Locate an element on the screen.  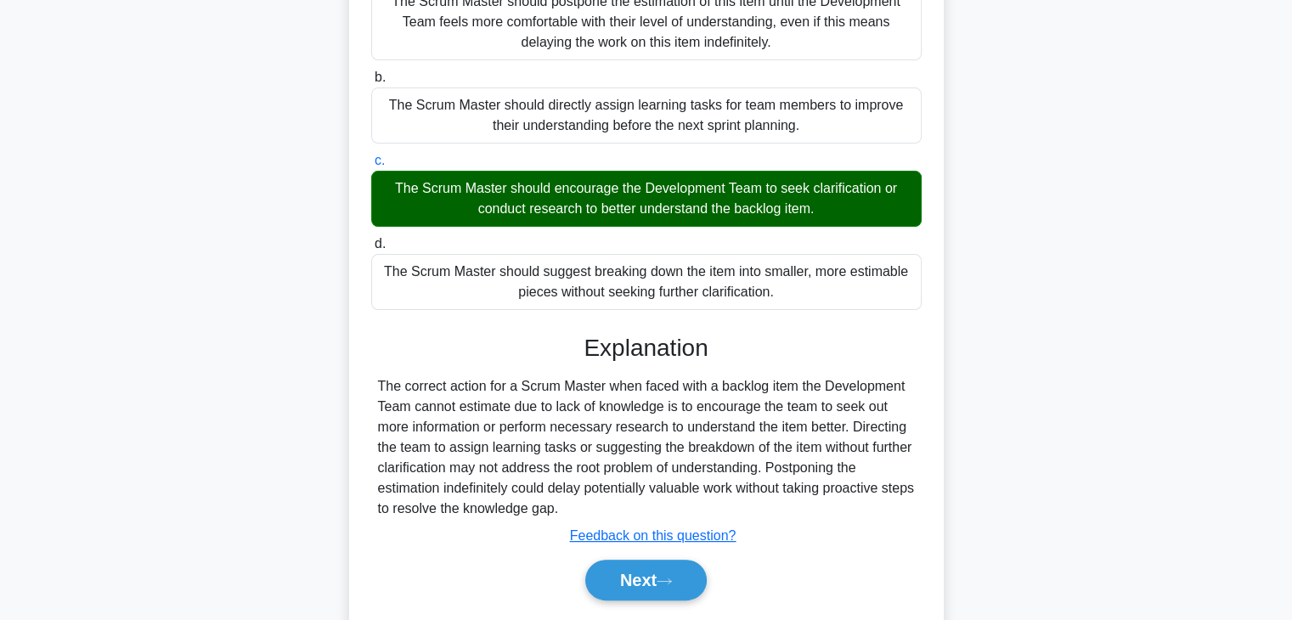
a: Feedback on this question? is located at coordinates (653, 535).